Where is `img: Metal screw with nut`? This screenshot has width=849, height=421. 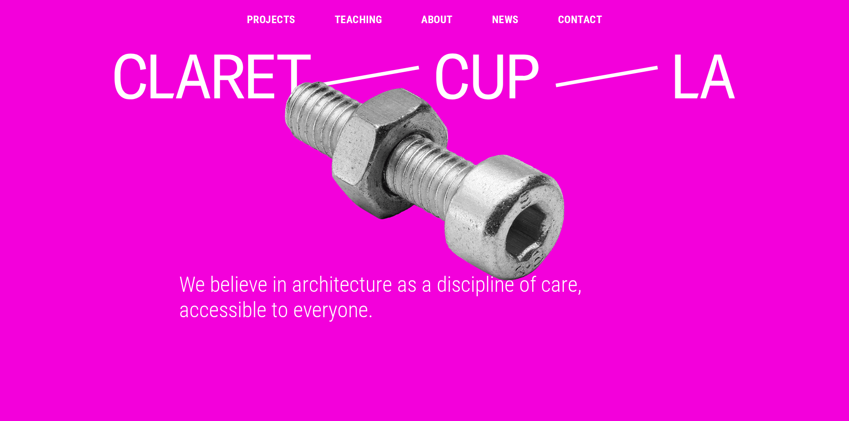 img: Metal screw with nut is located at coordinates (425, 181).